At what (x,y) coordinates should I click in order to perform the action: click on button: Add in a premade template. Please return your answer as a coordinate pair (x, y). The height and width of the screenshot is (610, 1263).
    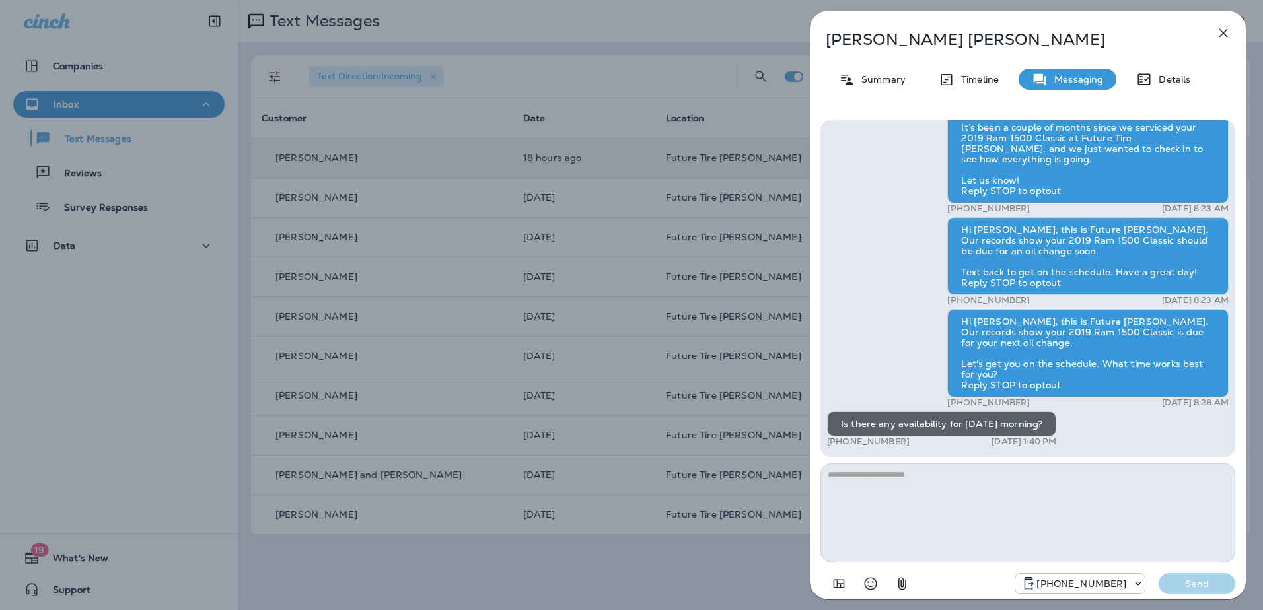
    Looking at the image, I should click on (839, 584).